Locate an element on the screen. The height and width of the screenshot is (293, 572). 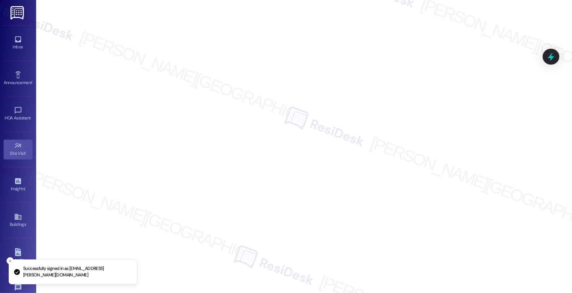
a: Site Visit • is located at coordinates (18, 150).